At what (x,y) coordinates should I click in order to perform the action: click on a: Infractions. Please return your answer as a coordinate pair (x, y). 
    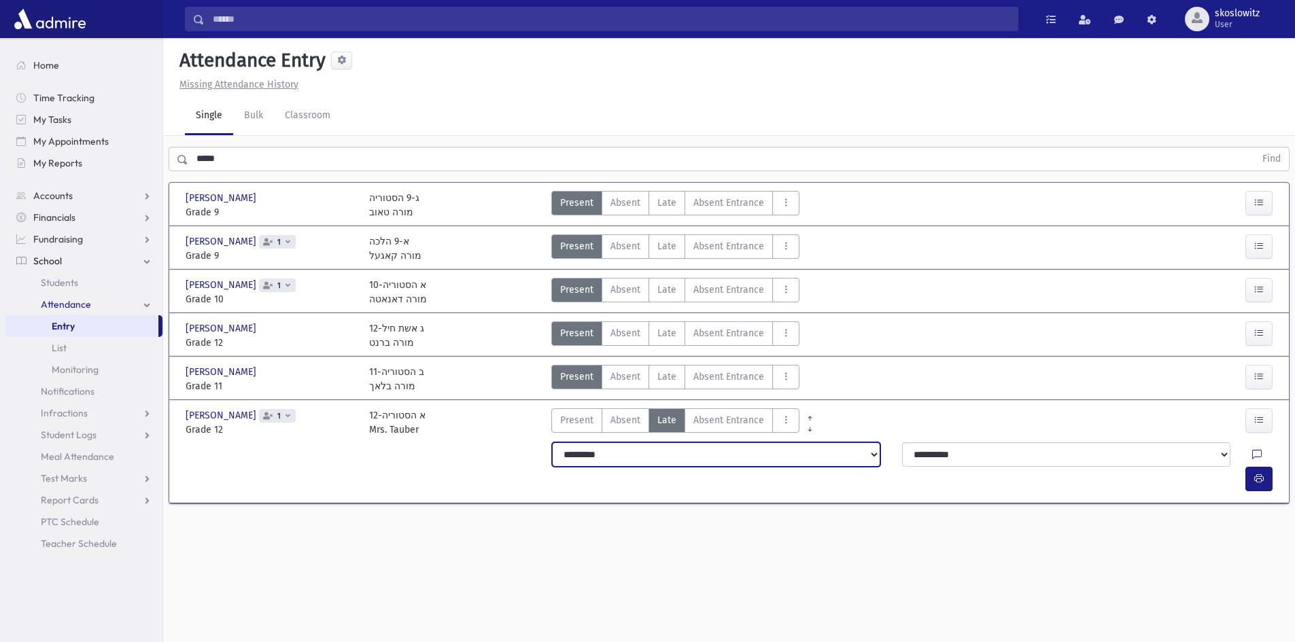
    Looking at the image, I should click on (84, 413).